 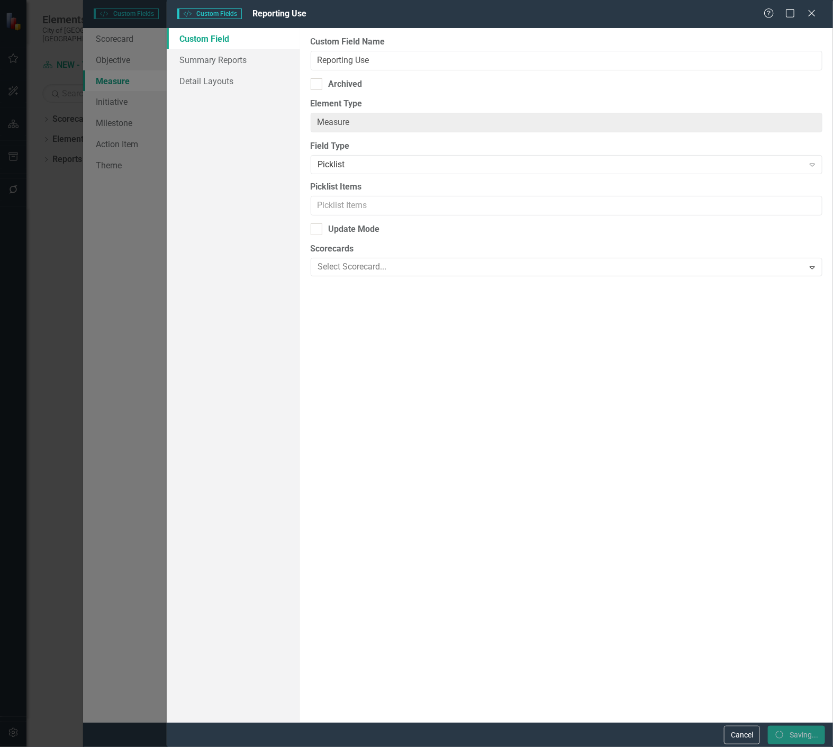 I want to click on input: Picklist Items, so click(x=566, y=205).